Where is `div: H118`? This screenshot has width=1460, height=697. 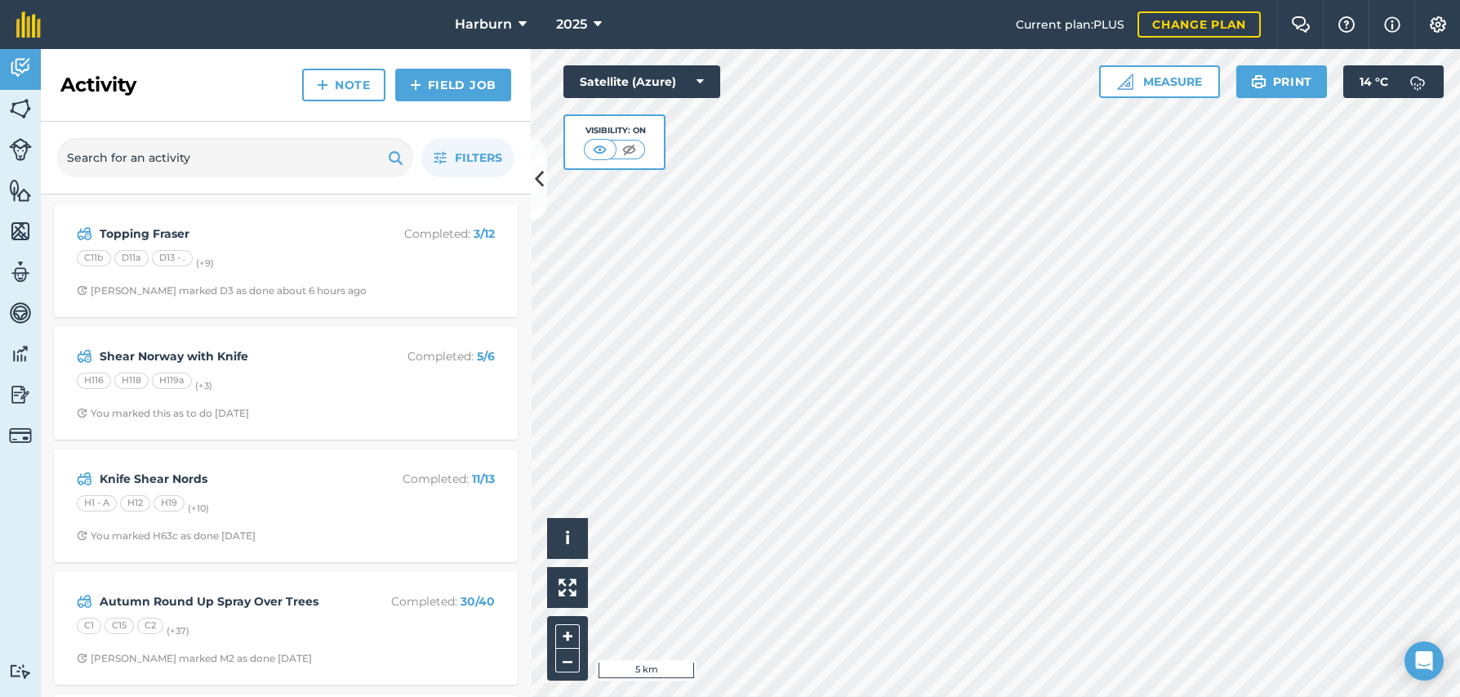 div: H118 is located at coordinates (131, 381).